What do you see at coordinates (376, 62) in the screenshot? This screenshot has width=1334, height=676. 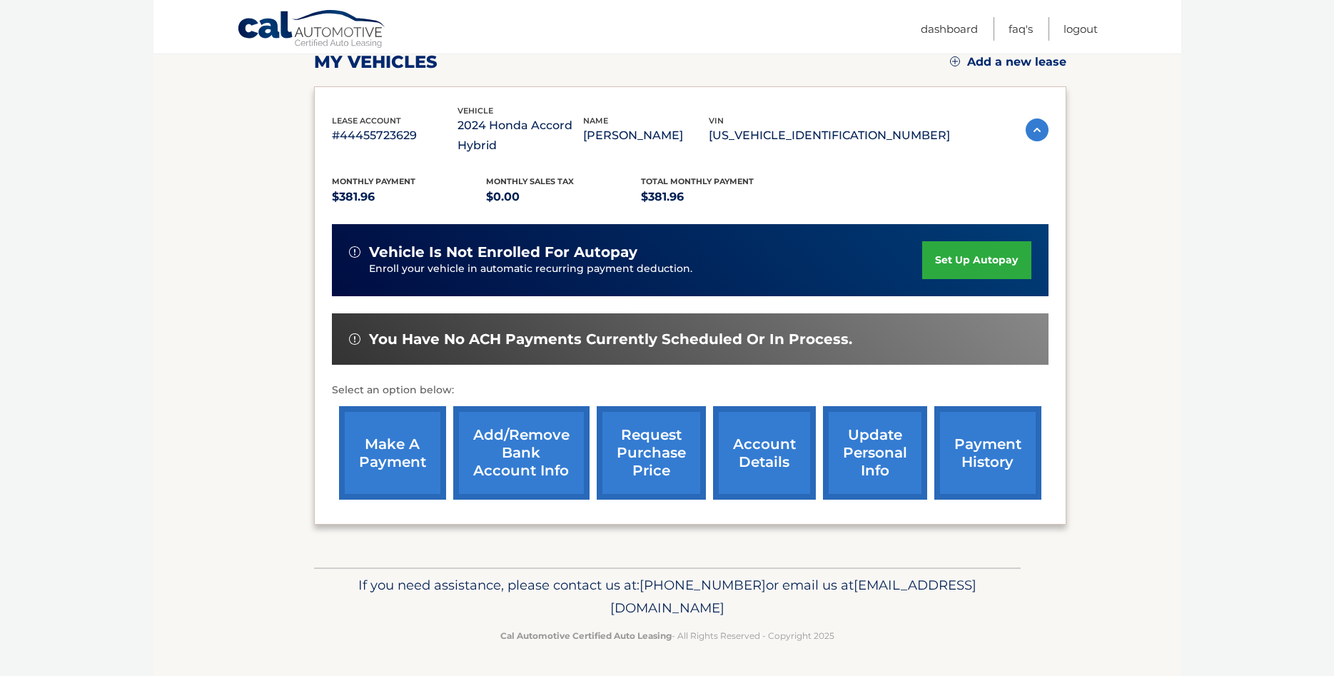 I see `h2: my vehicles` at bounding box center [376, 62].